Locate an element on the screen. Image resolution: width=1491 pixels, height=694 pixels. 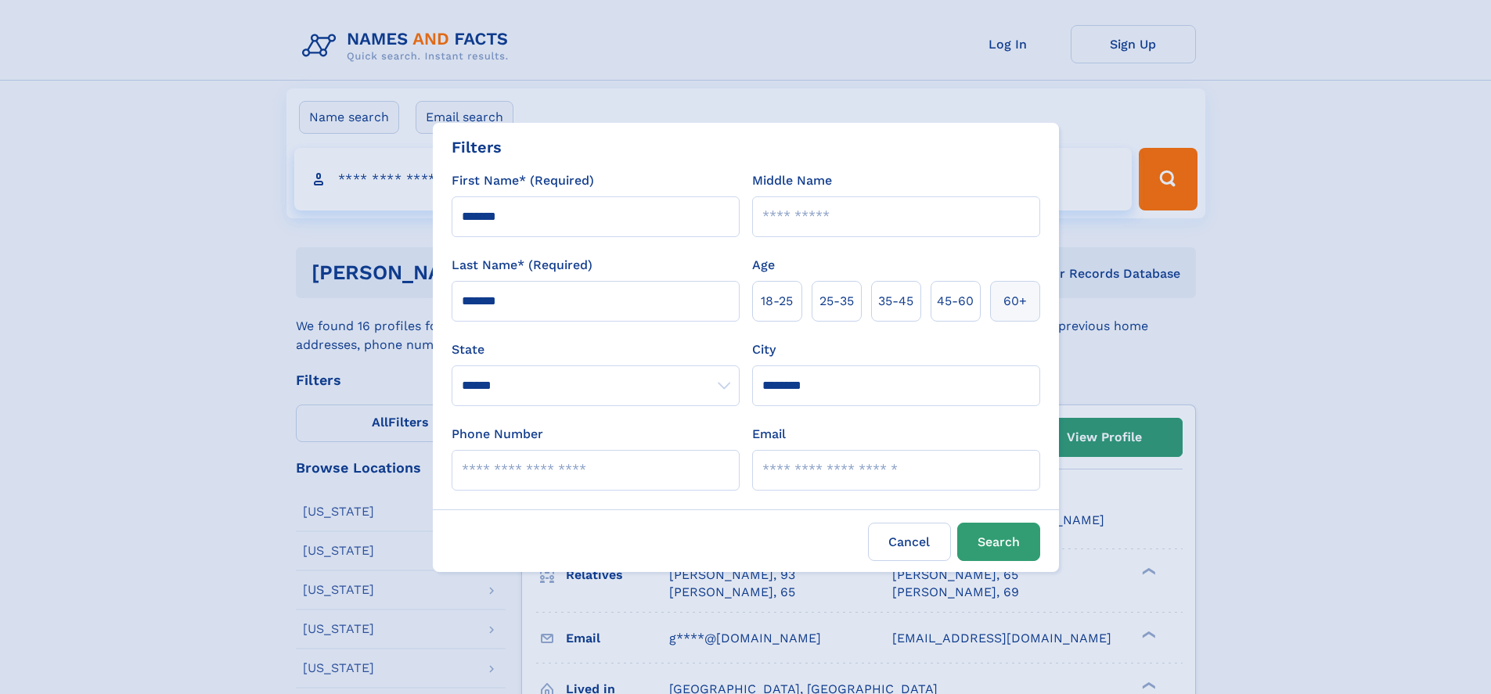
label: Last Name* (Required) is located at coordinates (522, 265).